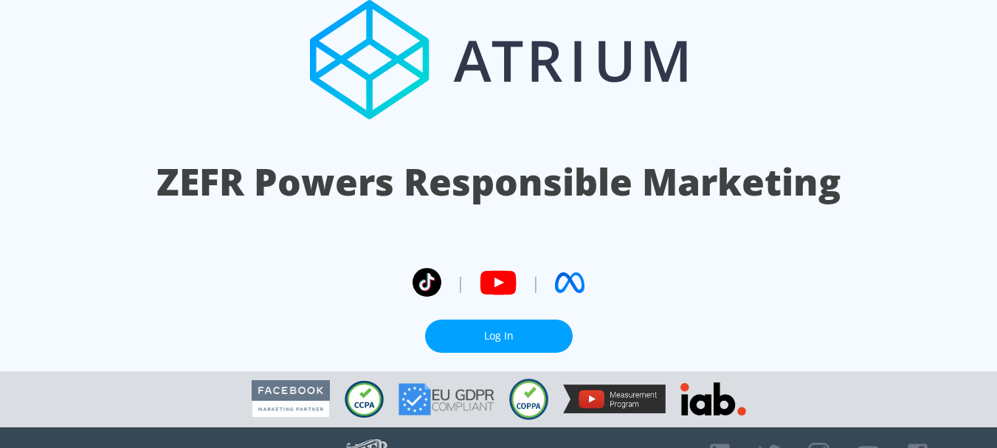  What do you see at coordinates (713, 399) in the screenshot?
I see `img: IAB` at bounding box center [713, 399].